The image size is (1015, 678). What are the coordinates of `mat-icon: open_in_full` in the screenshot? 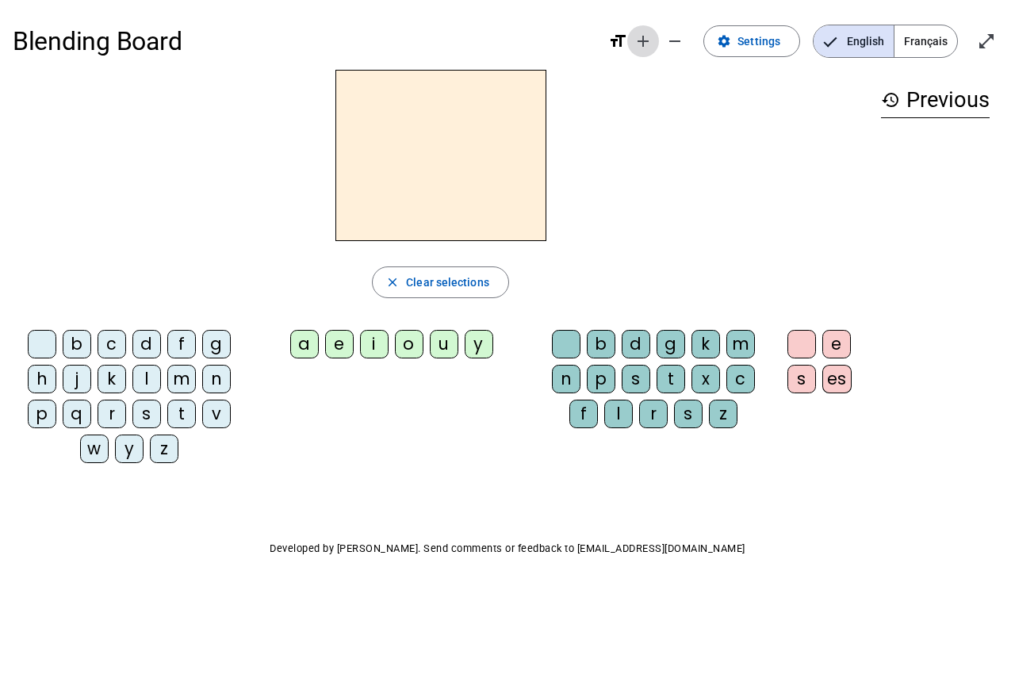 It's located at (986, 41).